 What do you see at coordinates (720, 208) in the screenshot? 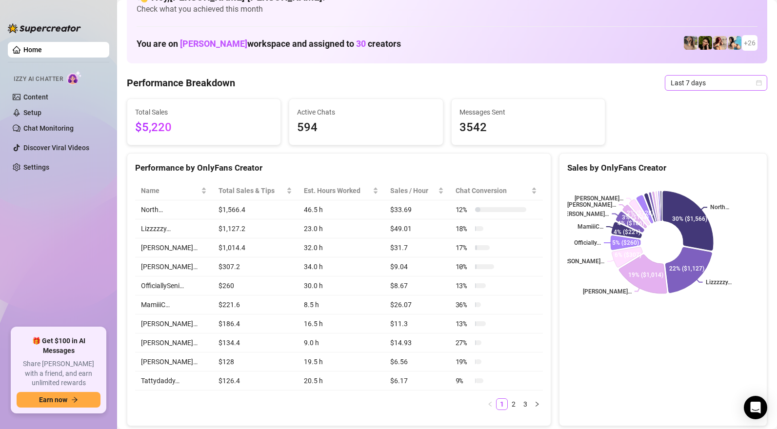
I see `text: North…` at bounding box center [720, 208].